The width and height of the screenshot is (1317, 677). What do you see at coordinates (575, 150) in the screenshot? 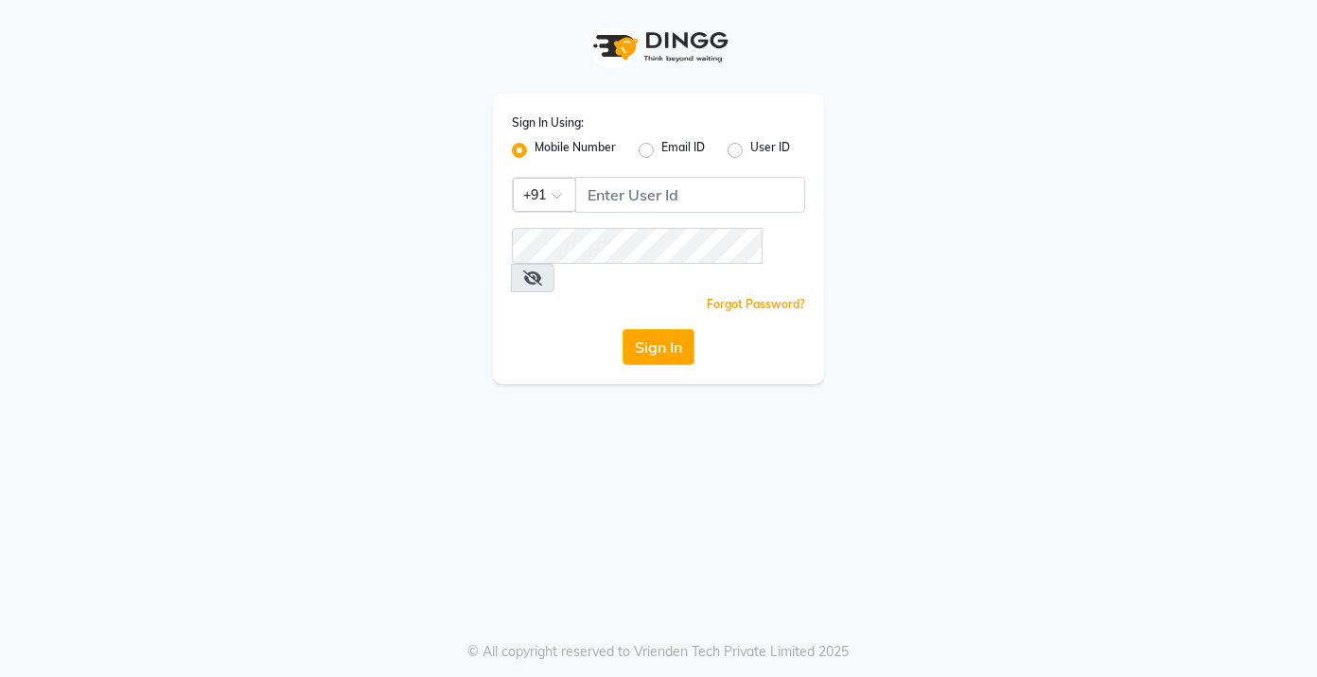
I see `label: Mobile Number` at bounding box center [575, 150].